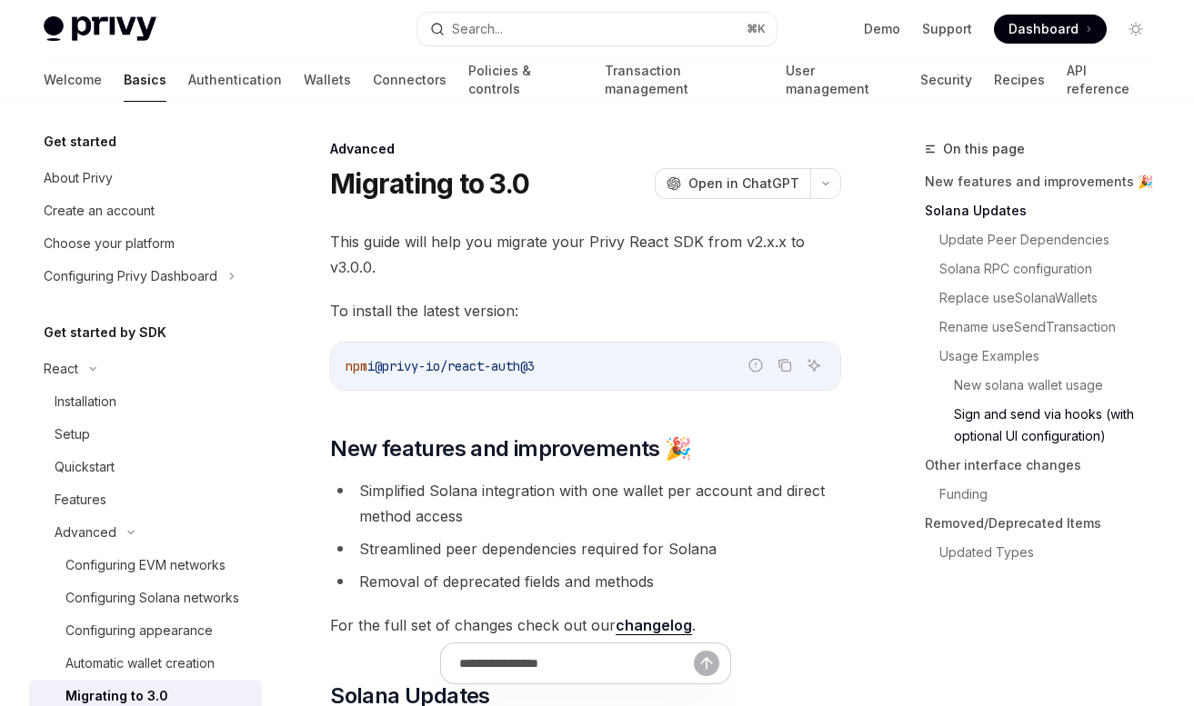 This screenshot has width=1194, height=706. What do you see at coordinates (1045, 524) in the screenshot?
I see `a: Removed/Deprecated Items` at bounding box center [1045, 524].